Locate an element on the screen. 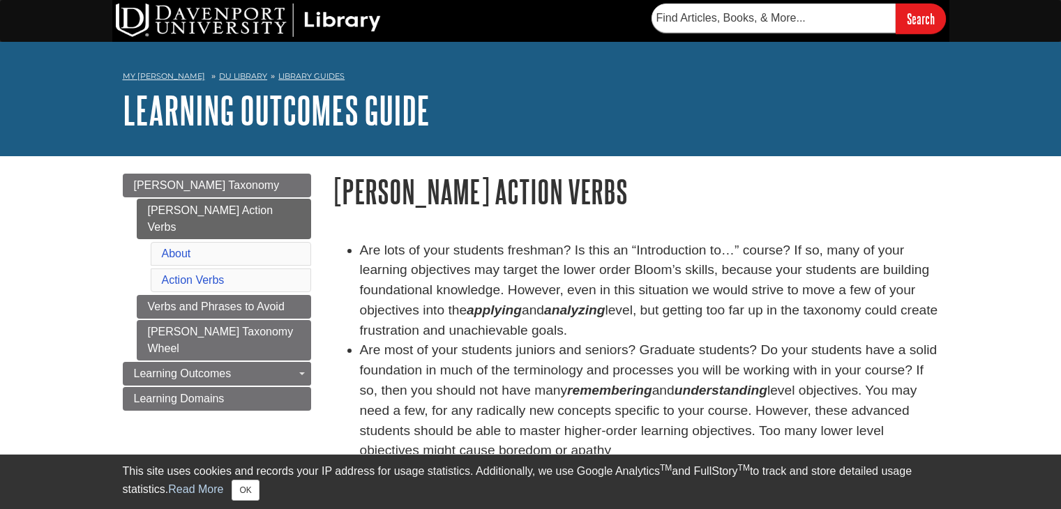  span: Learning Domains is located at coordinates (179, 398).